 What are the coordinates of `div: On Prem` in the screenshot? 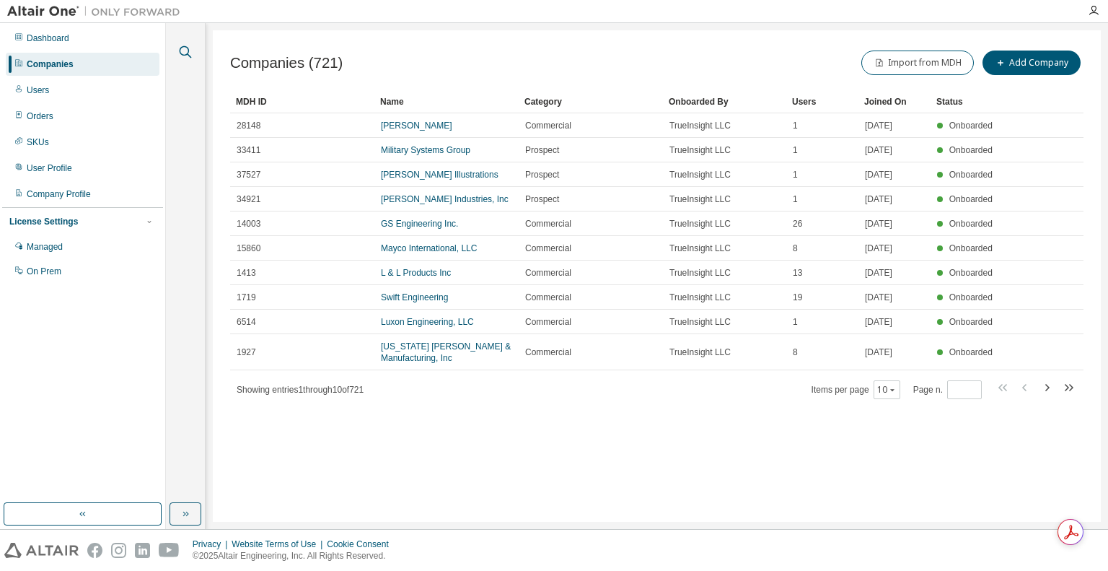 It's located at (44, 271).